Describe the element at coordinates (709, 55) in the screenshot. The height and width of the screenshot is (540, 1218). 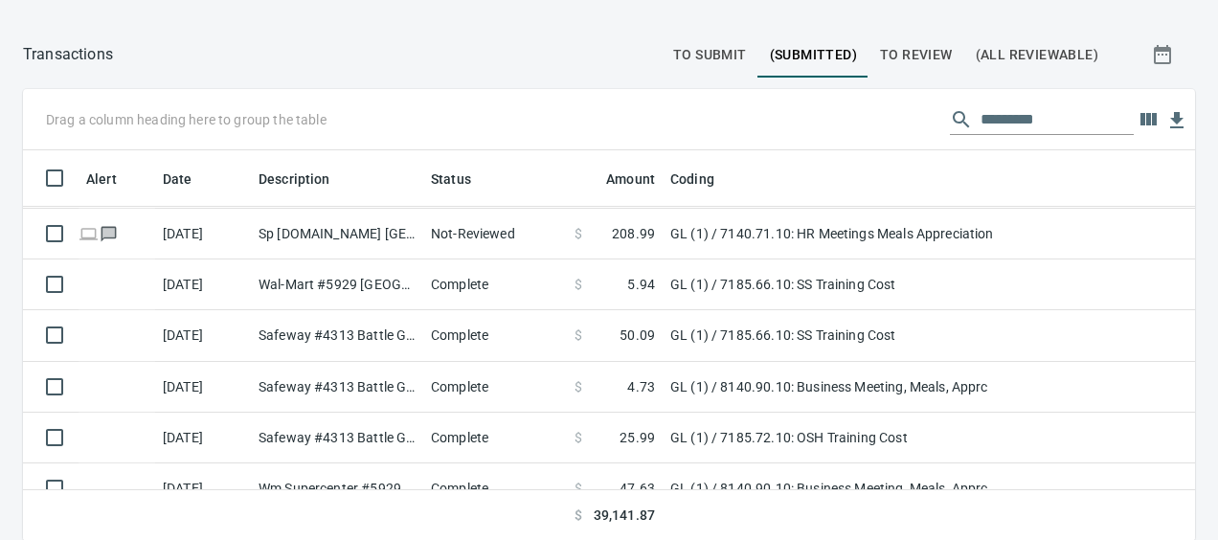
I see `span: To Submit` at that location.